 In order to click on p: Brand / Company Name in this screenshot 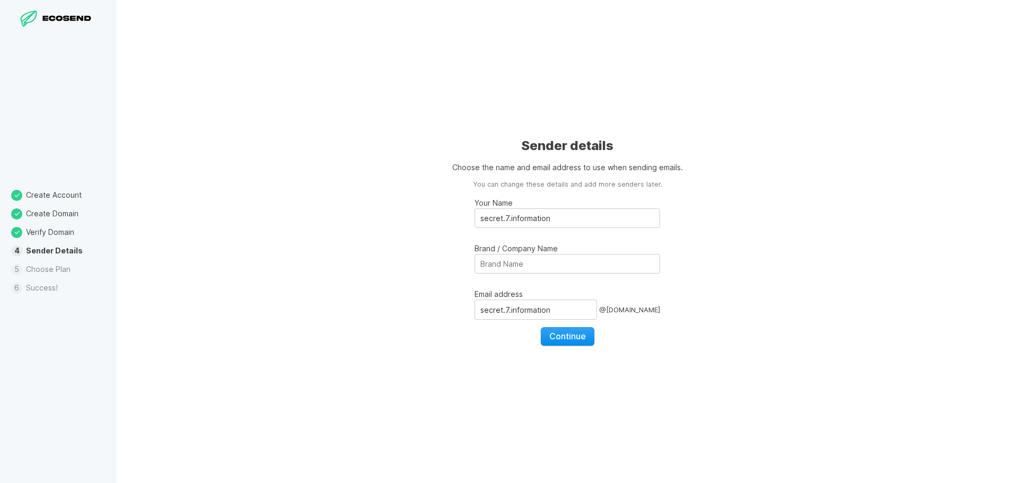, I will do `click(567, 248)`.